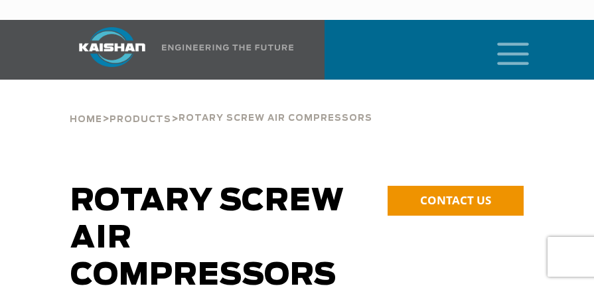  I want to click on span: Home, so click(86, 119).